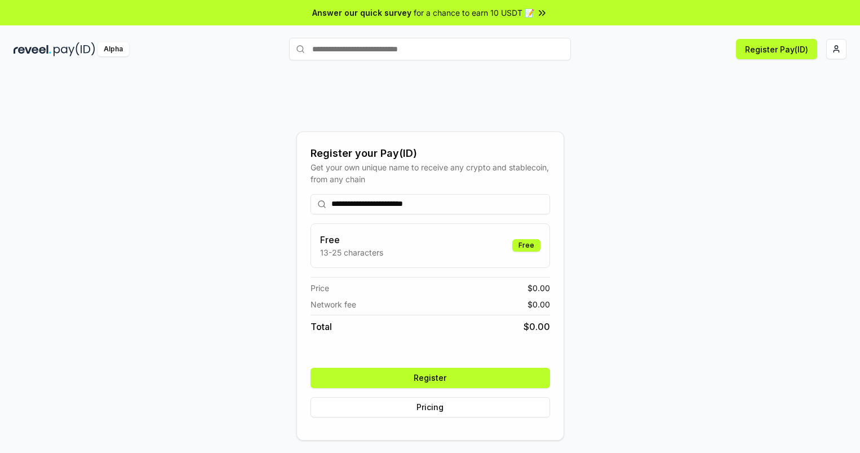 This screenshot has width=860, height=453. Describe the element at coordinates (474, 12) in the screenshot. I see `span: for a chance to earn 10 USDT 📝` at that location.